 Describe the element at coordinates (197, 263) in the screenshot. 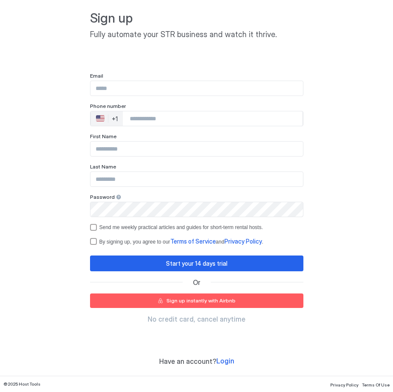

I see `button: Start your 14 days trial` at that location.